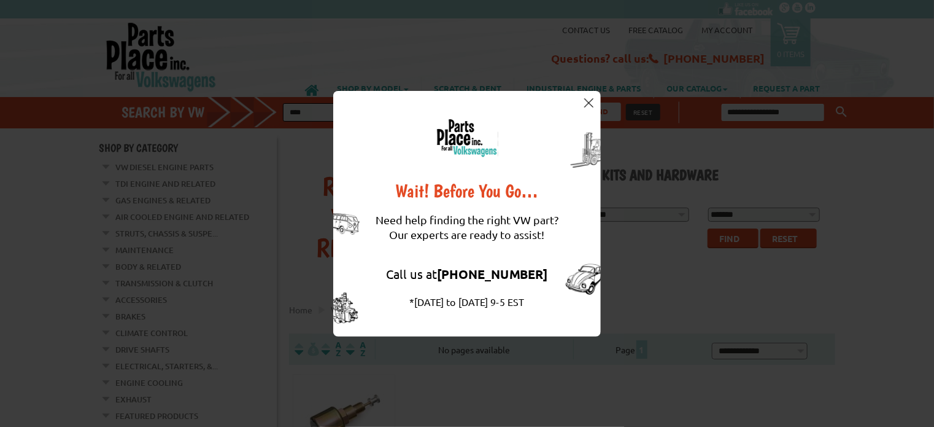 The height and width of the screenshot is (427, 934). Describe the element at coordinates (589, 103) in the screenshot. I see `img: close` at that location.